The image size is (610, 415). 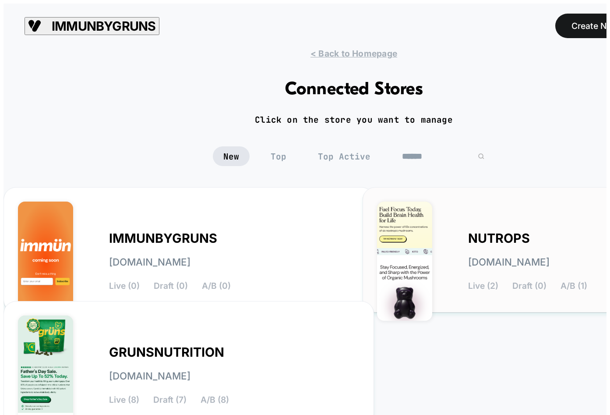 What do you see at coordinates (574, 286) in the screenshot?
I see `span: A/B (1)` at bounding box center [574, 286].